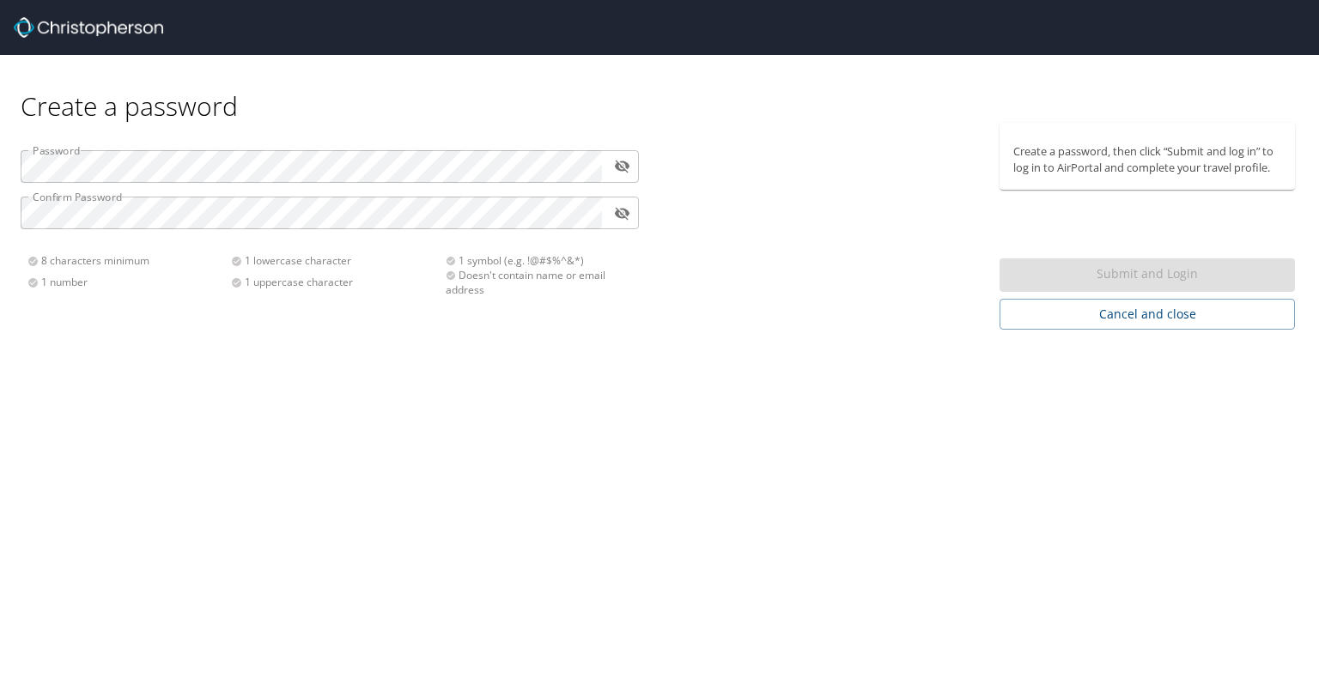 This screenshot has width=1319, height=679. What do you see at coordinates (1148, 314) in the screenshot?
I see `button: Cancel and close` at bounding box center [1148, 314].